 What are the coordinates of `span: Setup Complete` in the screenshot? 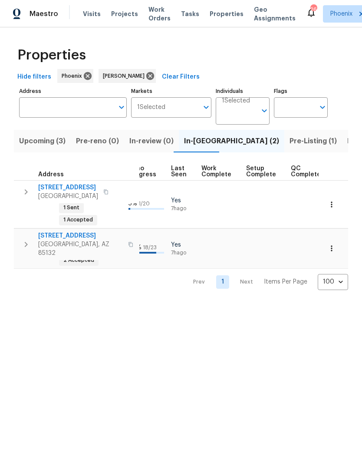 It's located at (261, 172).